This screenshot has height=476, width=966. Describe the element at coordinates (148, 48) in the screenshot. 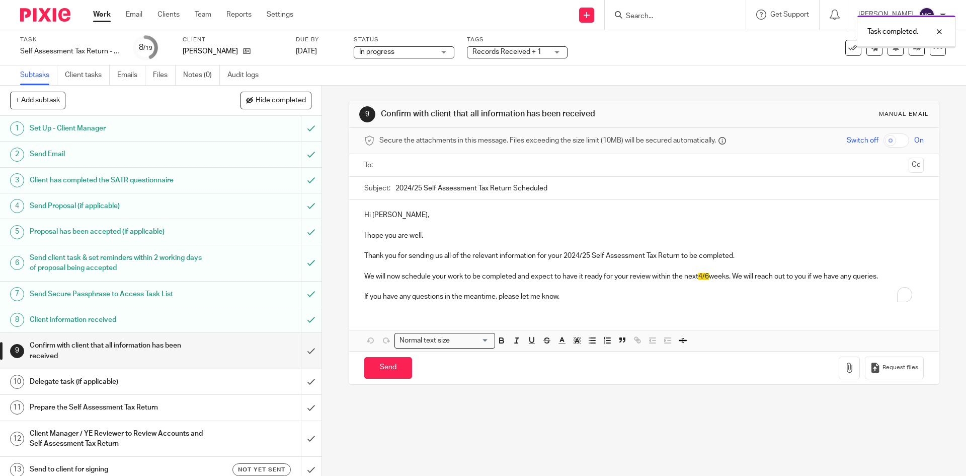

I see `small: /19` at that location.